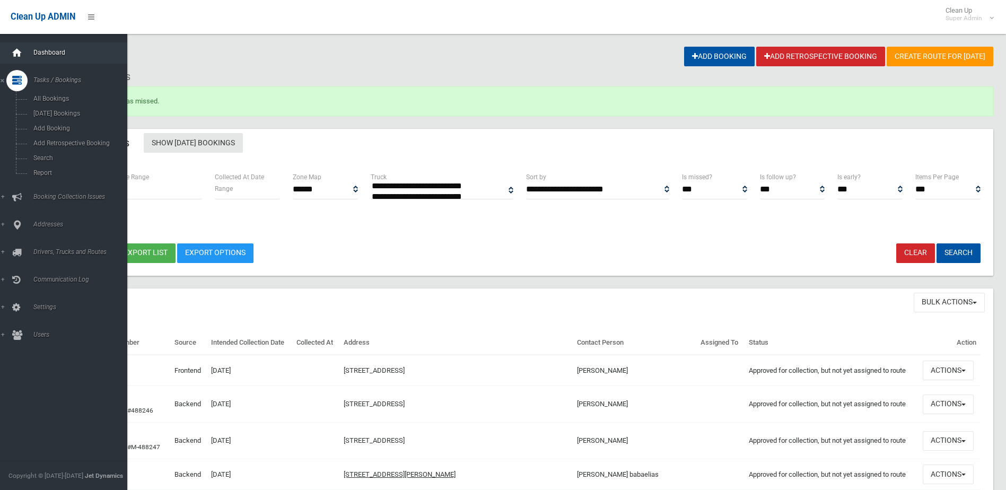 This screenshot has height=490, width=1006. Describe the element at coordinates (520, 101) in the screenshot. I see `div: Booking marked as missed.` at that location.